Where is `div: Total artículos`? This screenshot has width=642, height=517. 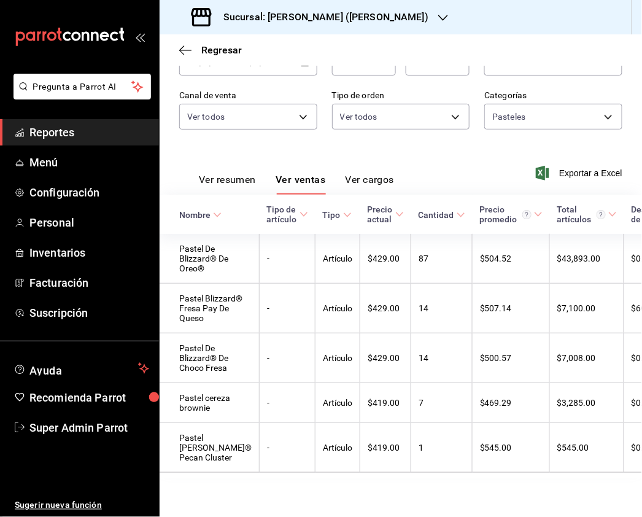
div: Total artículos is located at coordinates (581, 214).